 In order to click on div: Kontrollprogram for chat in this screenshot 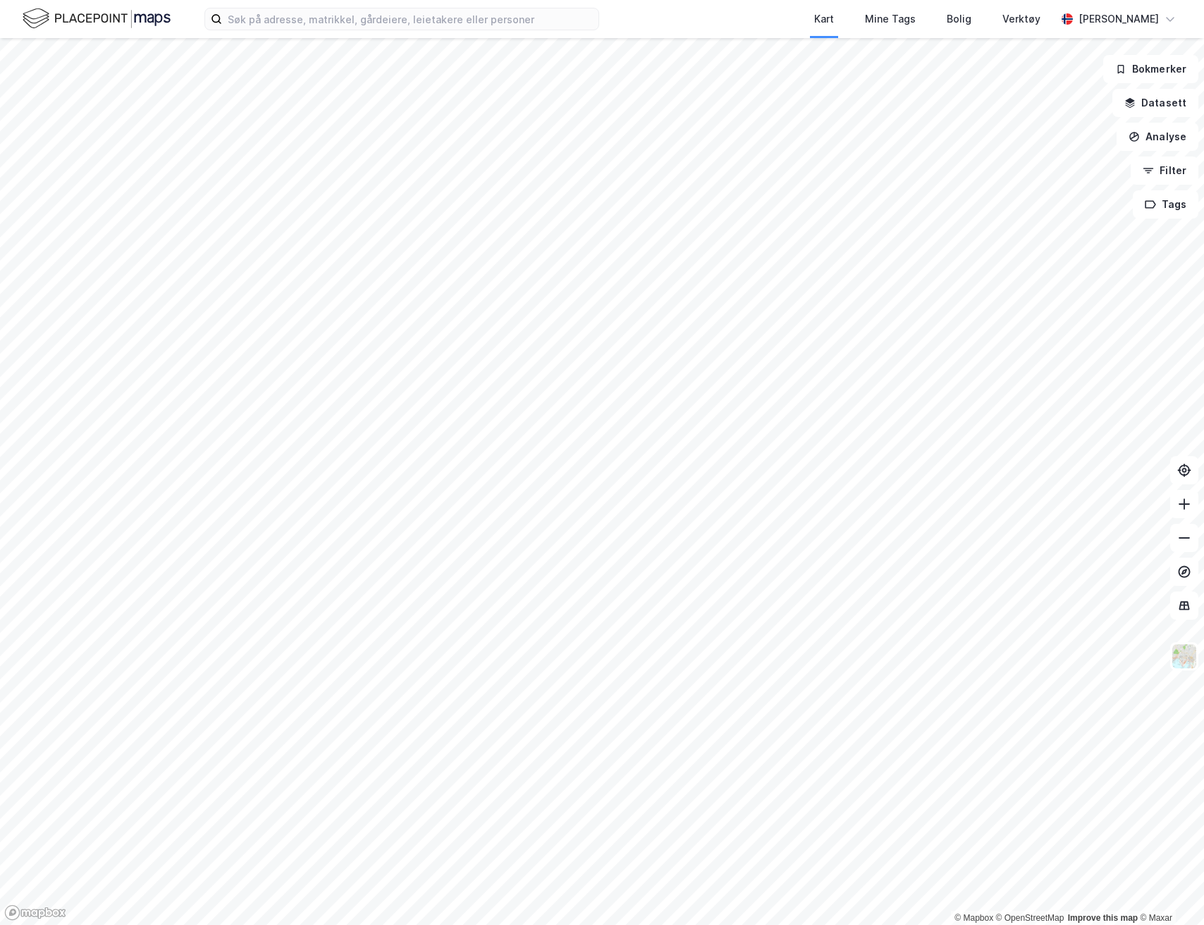, I will do `click(1169, 891)`.